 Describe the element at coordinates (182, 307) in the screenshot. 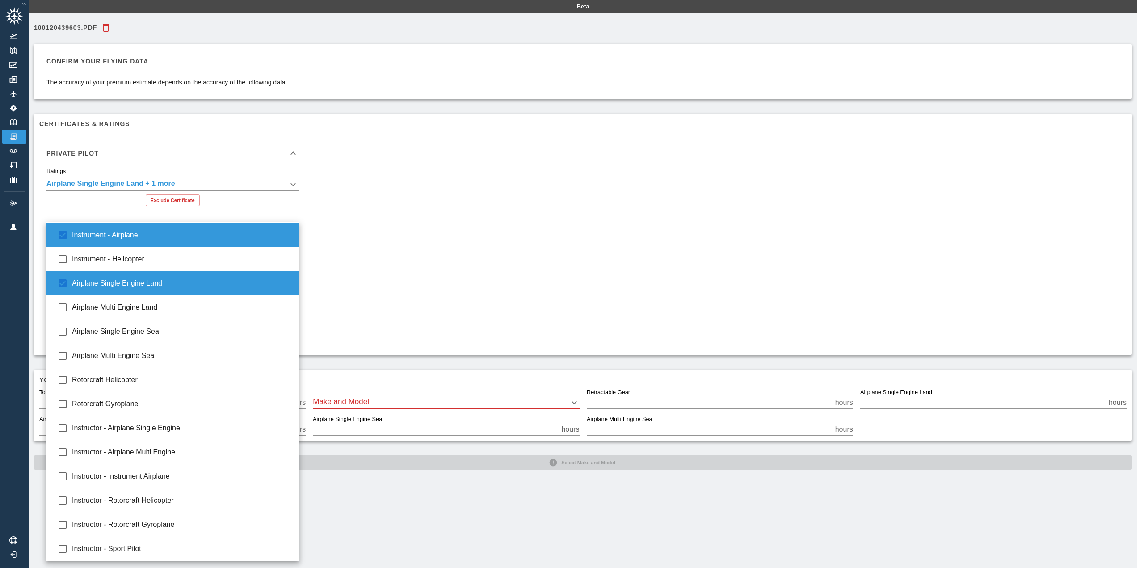

I see `span: Airplane Multi Engine Land` at that location.